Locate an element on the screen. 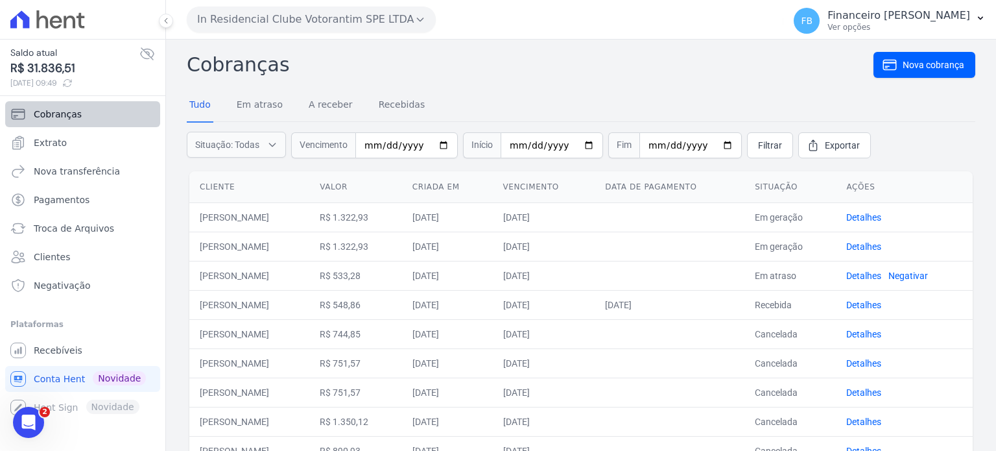 This screenshot has height=451, width=996. td: Recebida is located at coordinates (790, 304).